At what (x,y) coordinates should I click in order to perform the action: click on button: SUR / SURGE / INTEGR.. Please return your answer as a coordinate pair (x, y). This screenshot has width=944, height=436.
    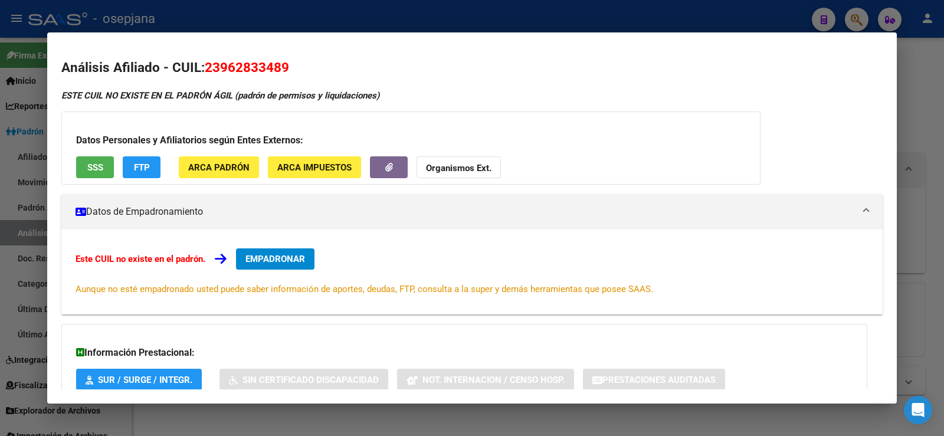
    Looking at the image, I should click on (139, 379).